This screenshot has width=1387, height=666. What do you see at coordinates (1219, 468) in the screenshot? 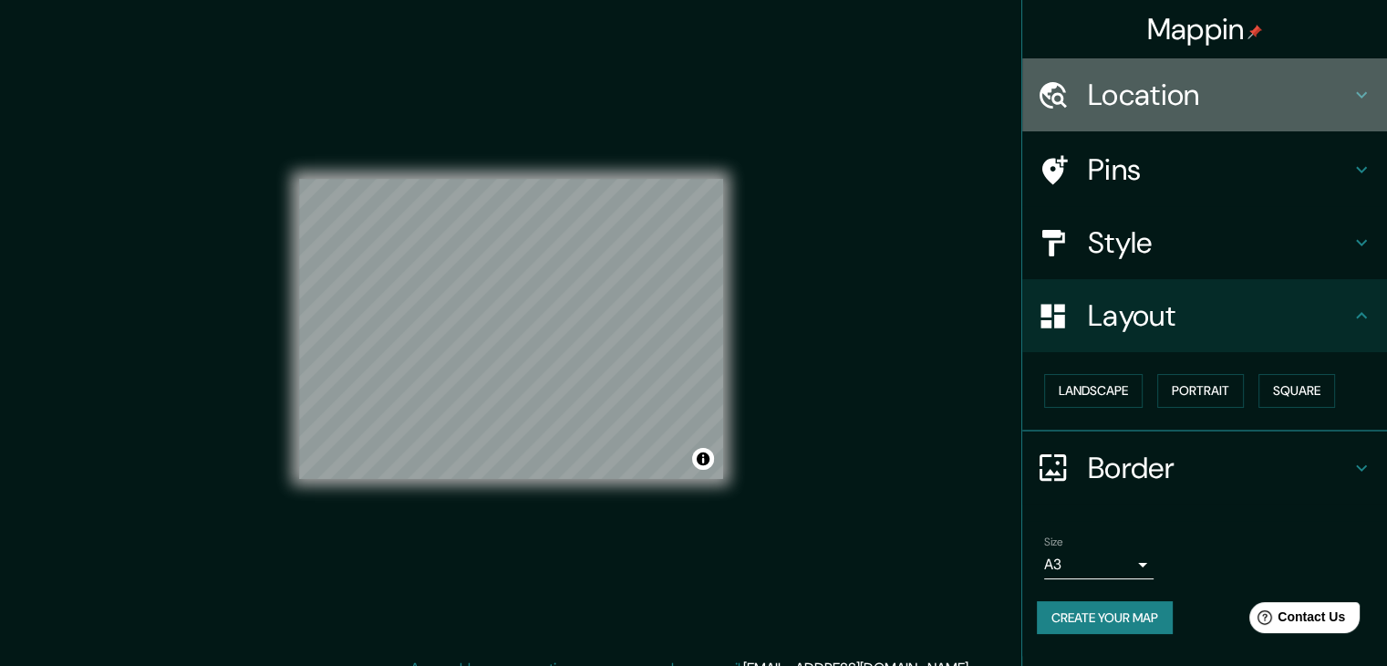
I see `h4: Border` at bounding box center [1219, 468].